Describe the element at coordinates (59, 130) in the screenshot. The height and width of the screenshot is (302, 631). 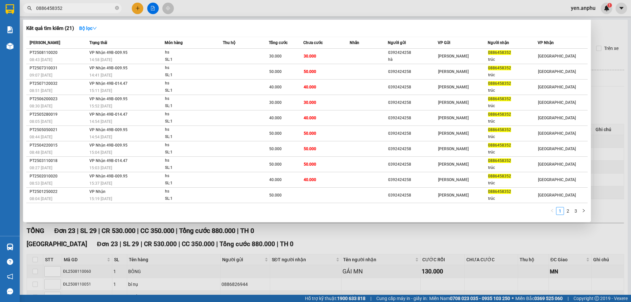
I see `div: PT2505050021` at that location.